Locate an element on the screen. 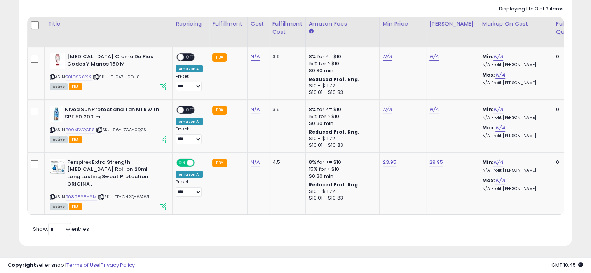 This screenshot has width=591, height=273. div: Amazon Fees is located at coordinates (342, 24).